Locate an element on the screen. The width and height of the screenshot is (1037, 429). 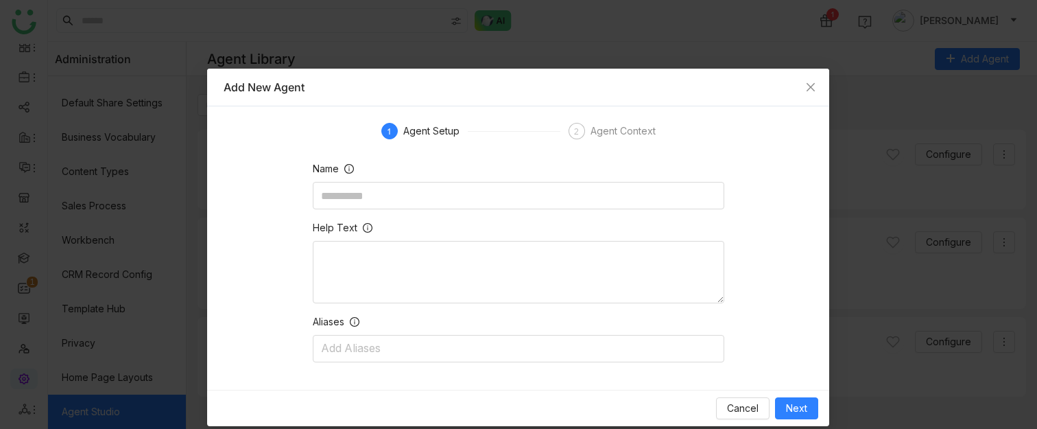
div: Agent Setup is located at coordinates (435, 131).